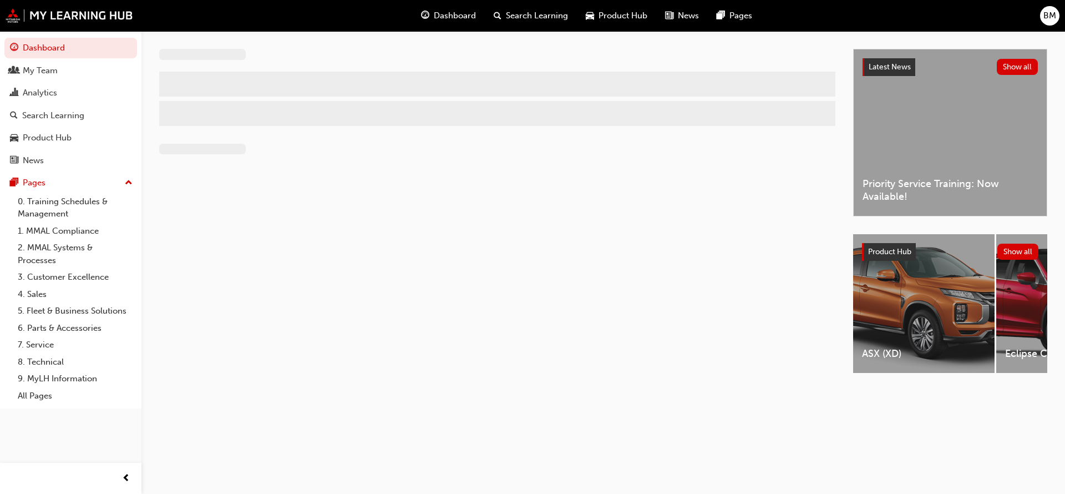 Image resolution: width=1065 pixels, height=494 pixels. What do you see at coordinates (75, 311) in the screenshot?
I see `a: 5. Fleet & Business Solutions` at bounding box center [75, 311].